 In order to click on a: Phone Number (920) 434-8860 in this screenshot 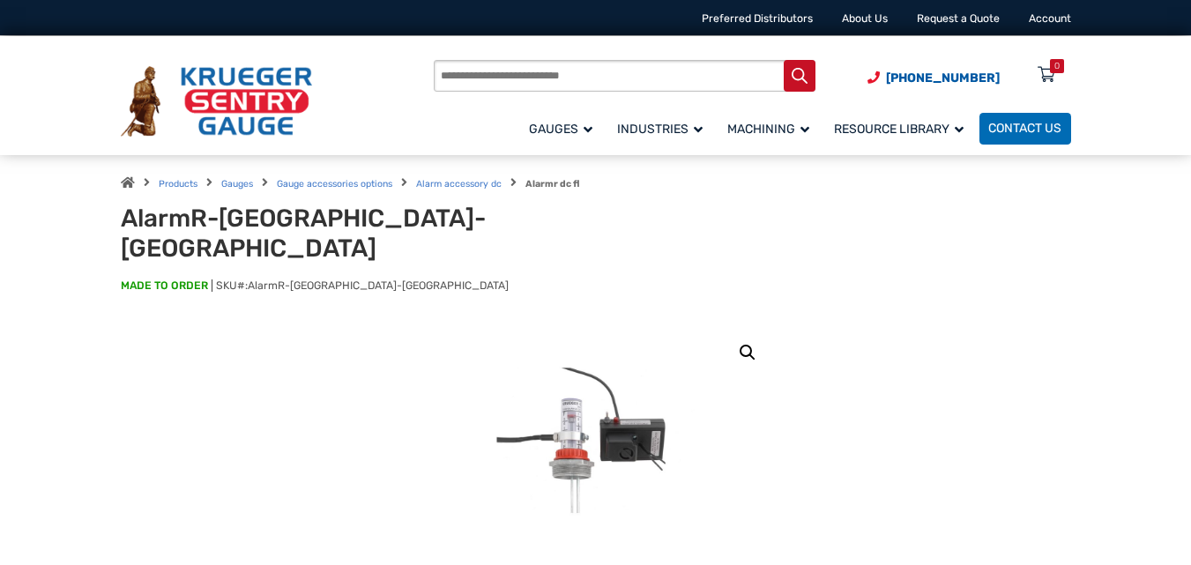, I will do `click(934, 78)`.